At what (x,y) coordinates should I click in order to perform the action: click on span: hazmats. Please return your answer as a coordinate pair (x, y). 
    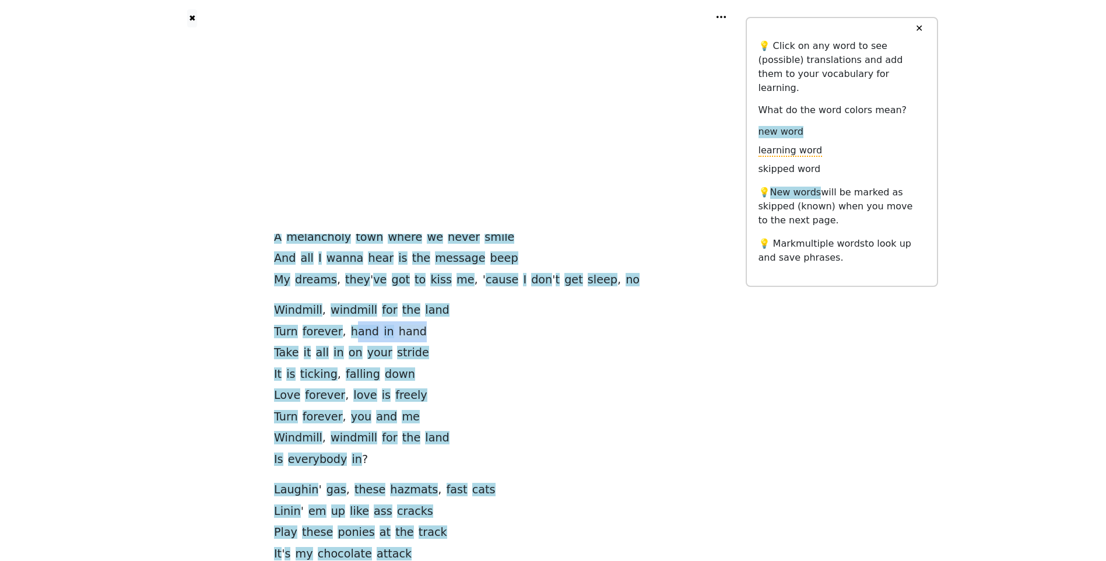
    Looking at the image, I should click on (414, 490).